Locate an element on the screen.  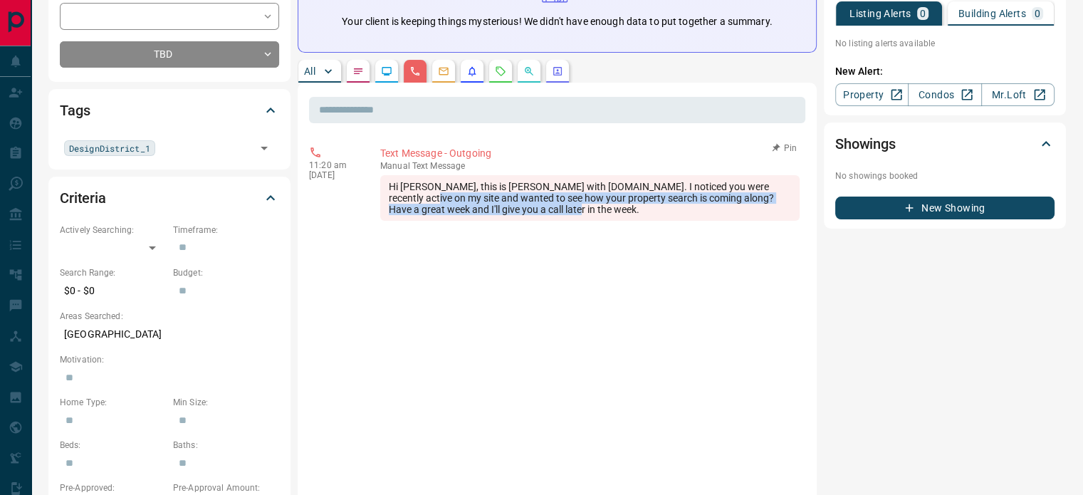
svg: Notes is located at coordinates (358, 71).